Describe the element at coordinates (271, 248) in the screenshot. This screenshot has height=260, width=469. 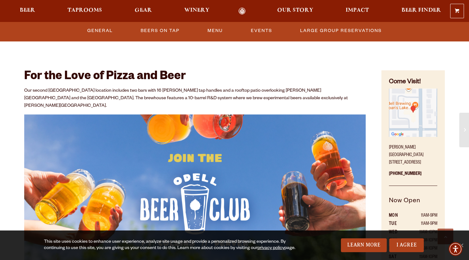
I see `a: privacy policy` at that location.